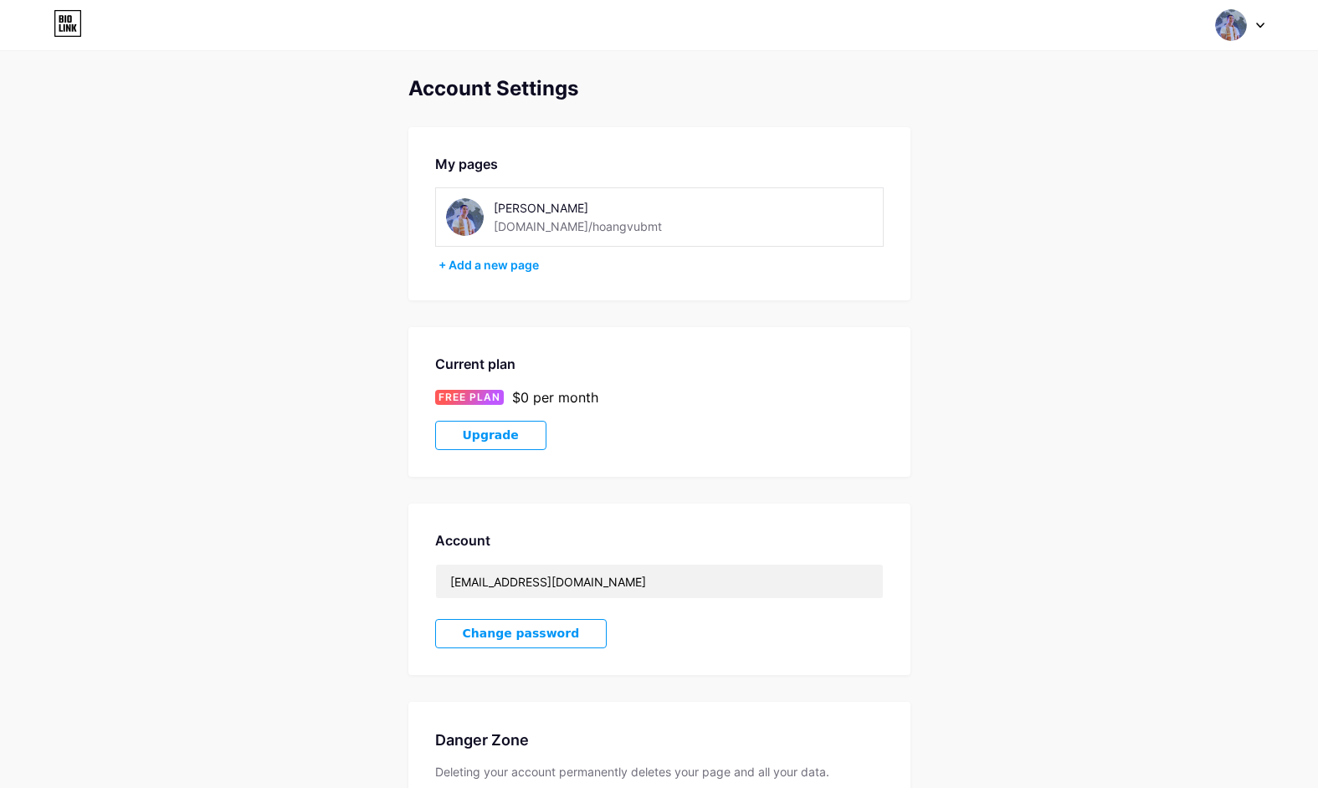  What do you see at coordinates (659, 771) in the screenshot?
I see `div: Deleting your account permanently deletes your page and all your data.` at bounding box center [659, 771].